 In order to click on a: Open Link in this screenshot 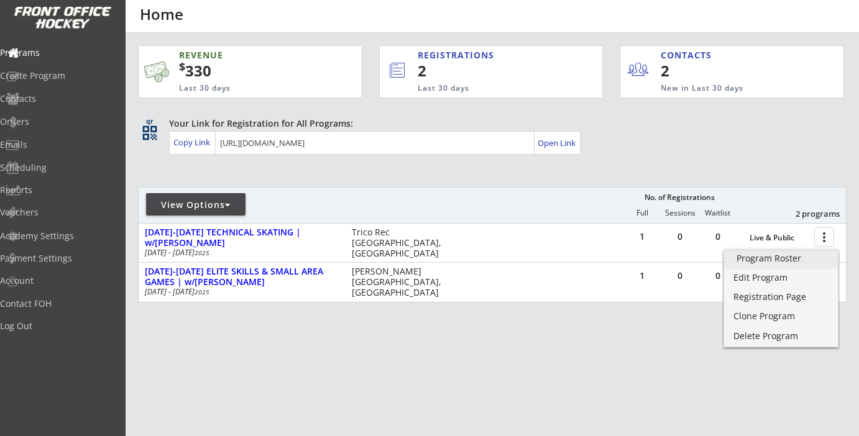, I will do `click(557, 143)`.